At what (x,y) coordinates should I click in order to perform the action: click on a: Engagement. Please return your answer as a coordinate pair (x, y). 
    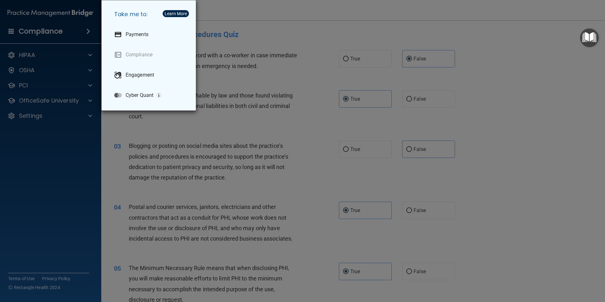
    Looking at the image, I should click on (150, 75).